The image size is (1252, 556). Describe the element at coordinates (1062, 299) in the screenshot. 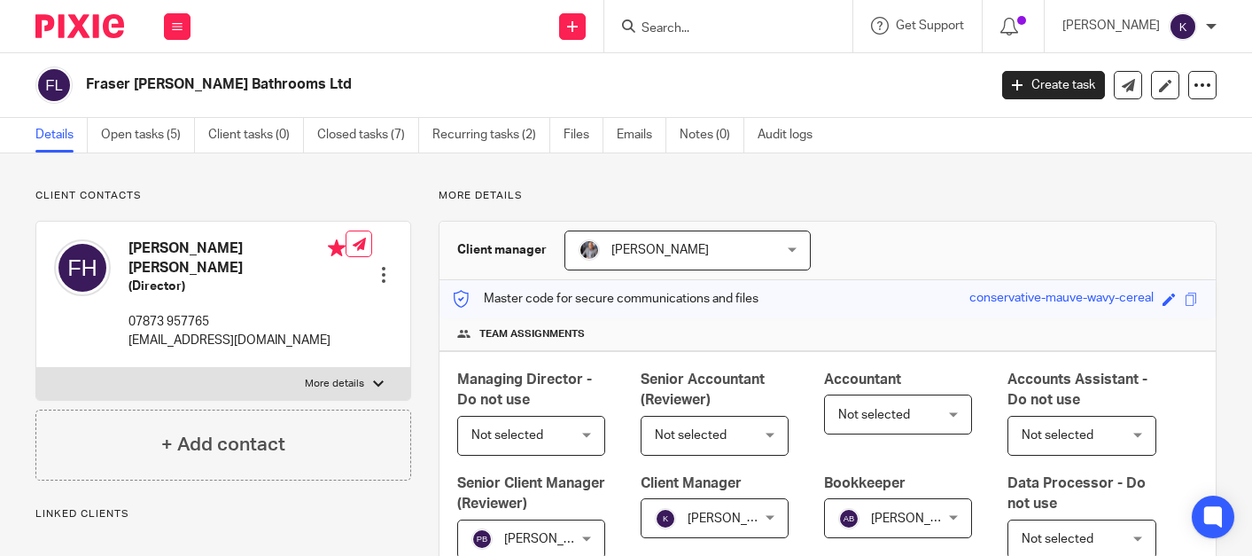

I see `div: conservative-mauve-wavy-cereal` at that location.